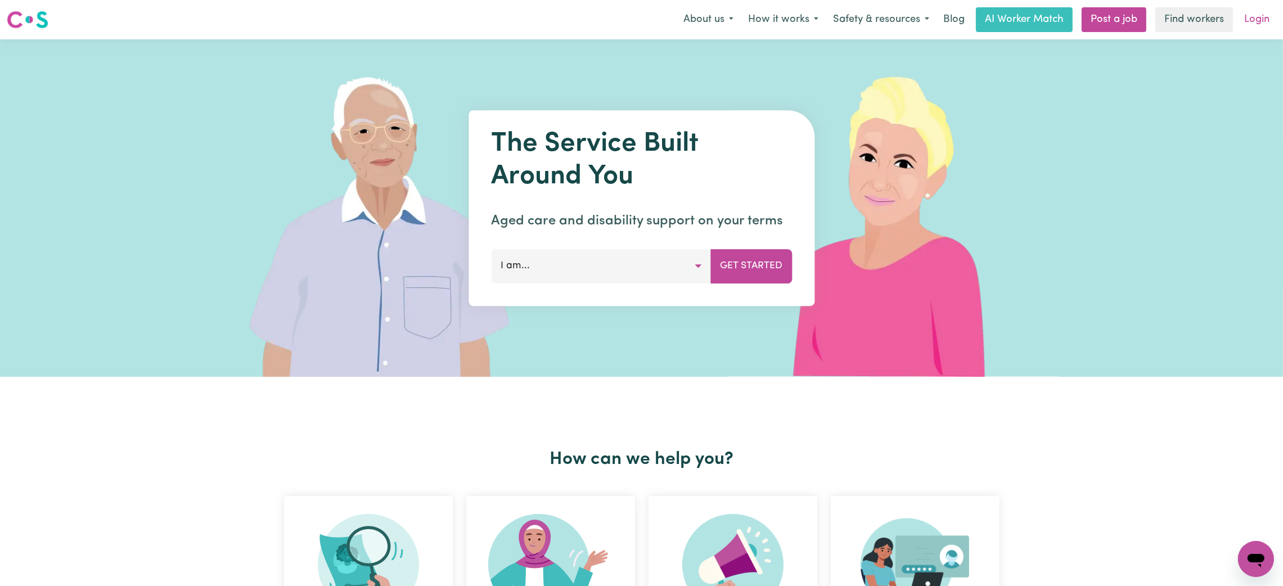  I want to click on h2: How can we help you?, so click(642, 460).